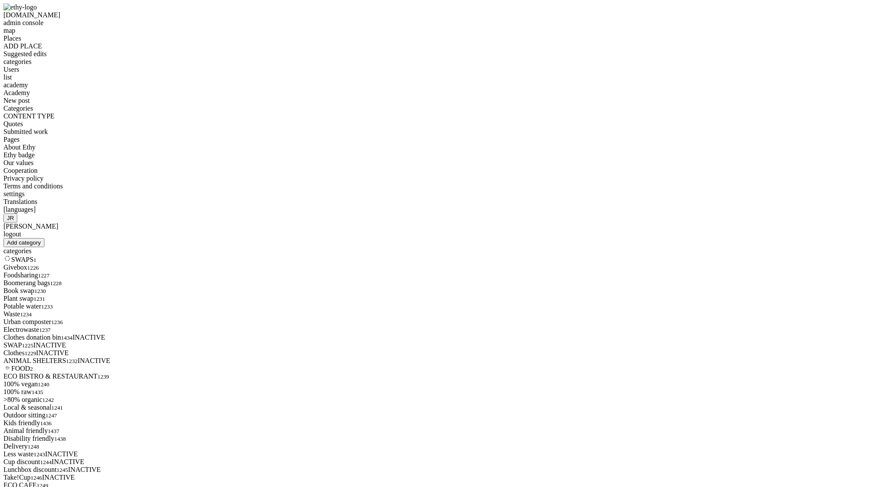  What do you see at coordinates (28, 461) in the screenshot?
I see `span: Cup discount` at bounding box center [28, 461].